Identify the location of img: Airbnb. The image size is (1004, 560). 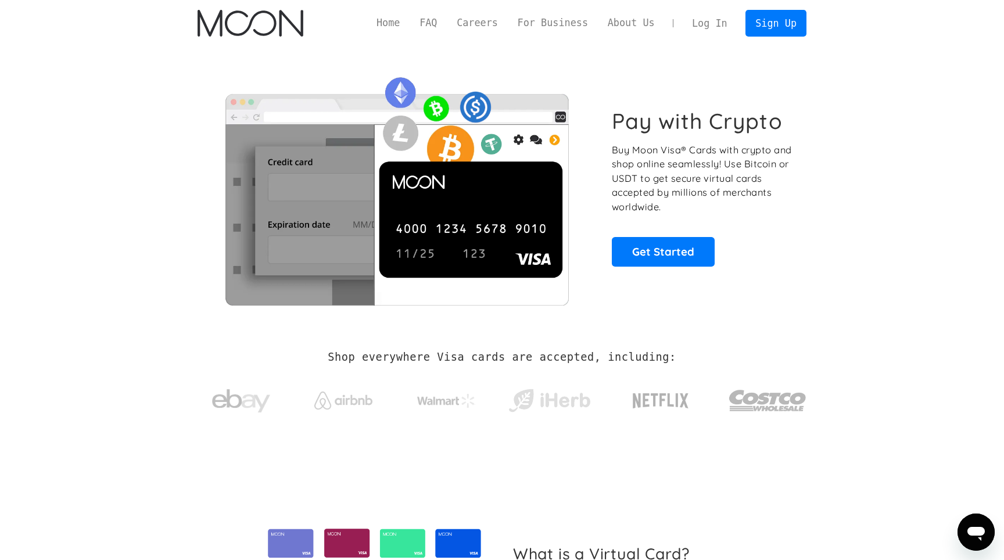
(343, 400).